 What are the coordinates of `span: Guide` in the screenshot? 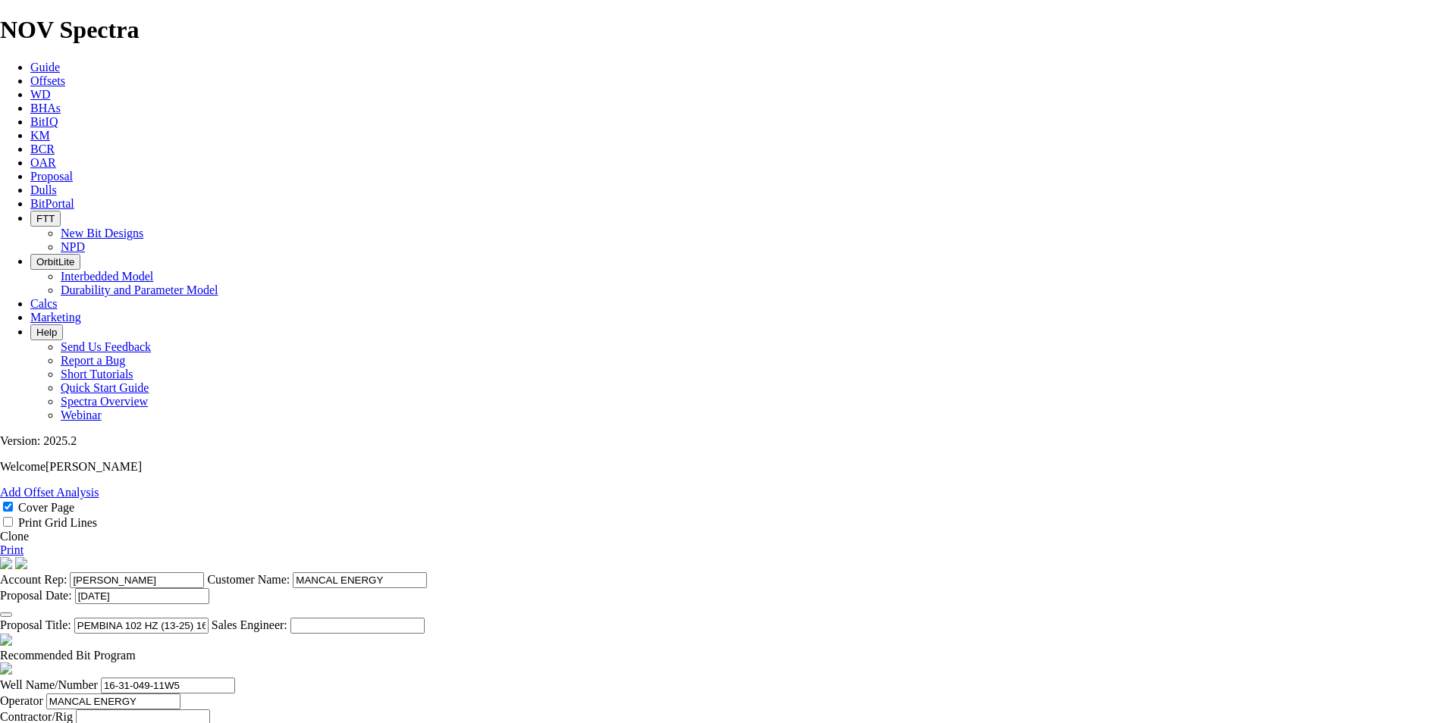 It's located at (45, 67).